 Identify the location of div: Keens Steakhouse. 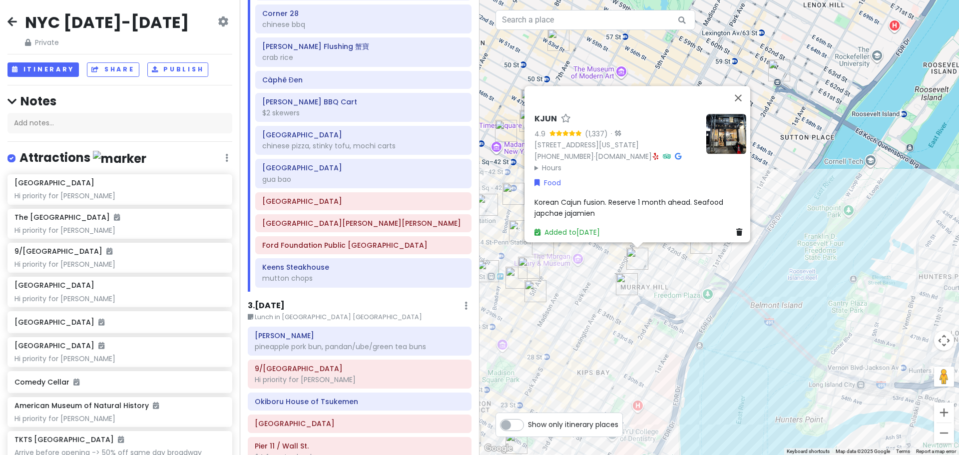
(520, 231).